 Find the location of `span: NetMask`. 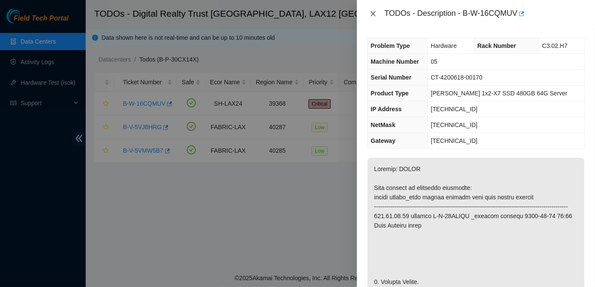

span: NetMask is located at coordinates (383, 125).